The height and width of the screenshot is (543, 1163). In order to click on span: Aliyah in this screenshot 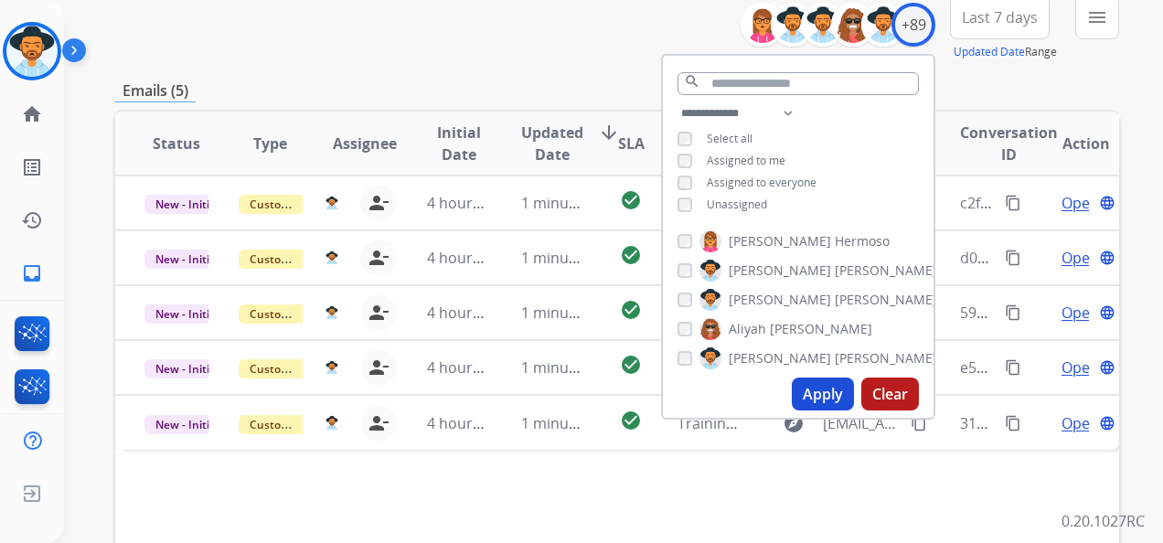, I will do `click(747, 329)`.